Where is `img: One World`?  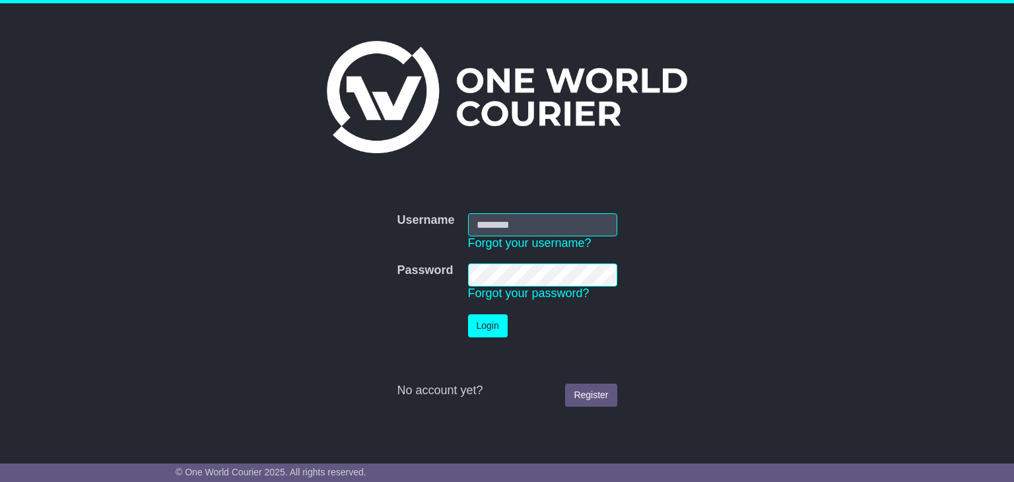
img: One World is located at coordinates (507, 97).